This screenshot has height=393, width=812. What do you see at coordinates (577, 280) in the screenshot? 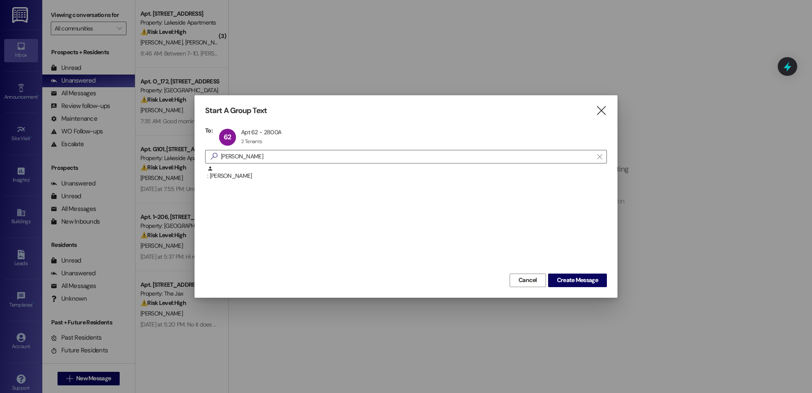
I see `button: Create Message` at bounding box center [577, 280].